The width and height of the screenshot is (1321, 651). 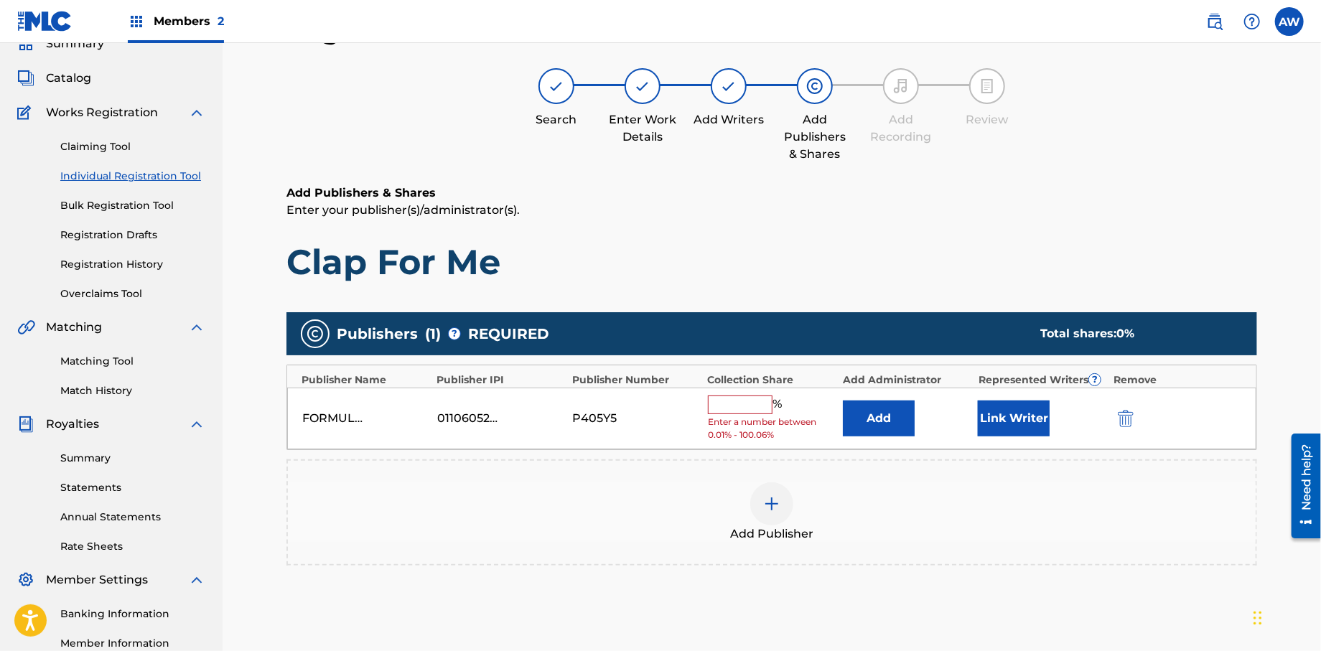 I want to click on div: Add Administrator, so click(x=907, y=380).